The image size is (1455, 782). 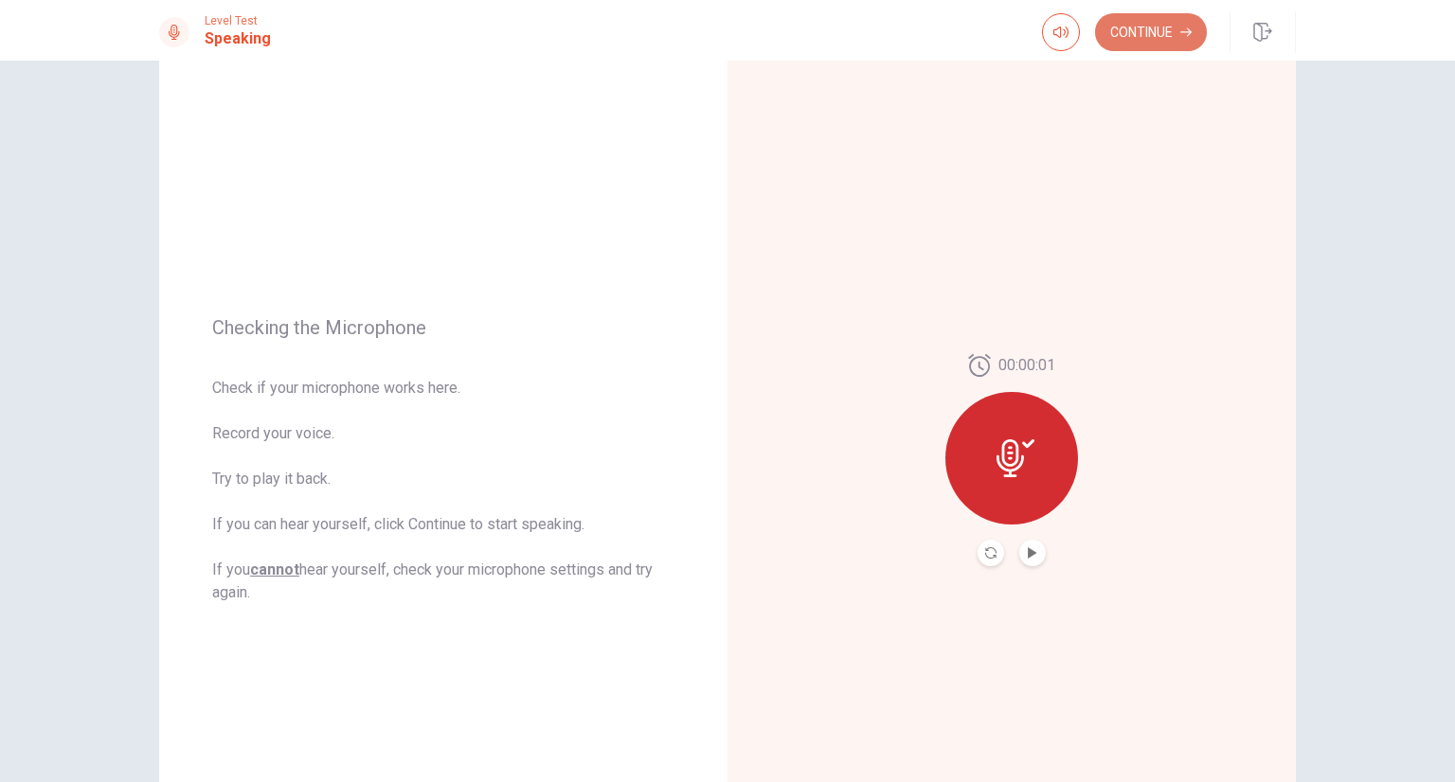 I want to click on span: 00:00:01, so click(x=1027, y=366).